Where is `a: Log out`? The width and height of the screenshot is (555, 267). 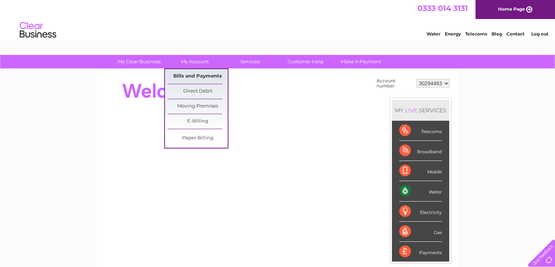
a: Log out is located at coordinates (540, 34).